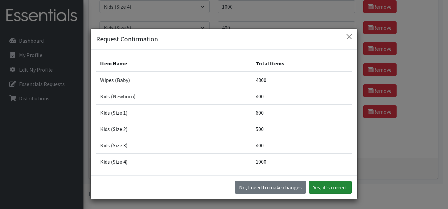  I want to click on button: Close, so click(349, 37).